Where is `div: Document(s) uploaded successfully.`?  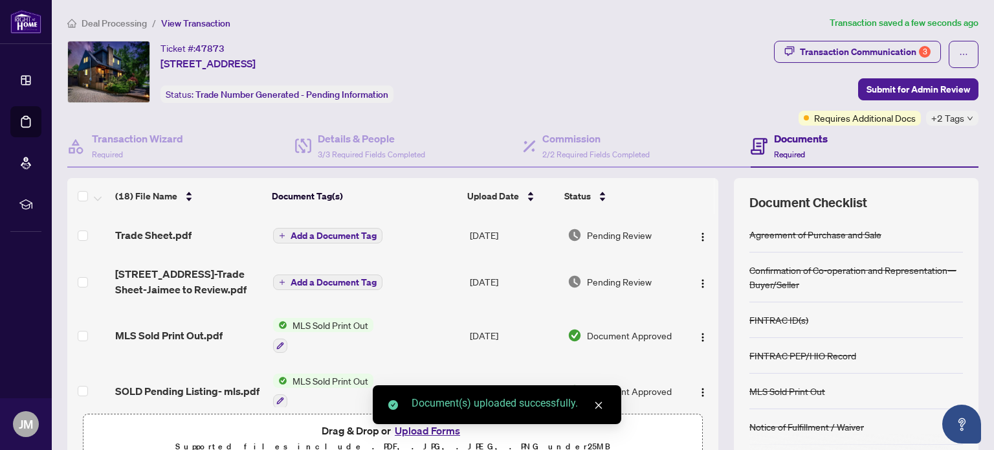
div: Document(s) uploaded successfully. is located at coordinates (509, 403).